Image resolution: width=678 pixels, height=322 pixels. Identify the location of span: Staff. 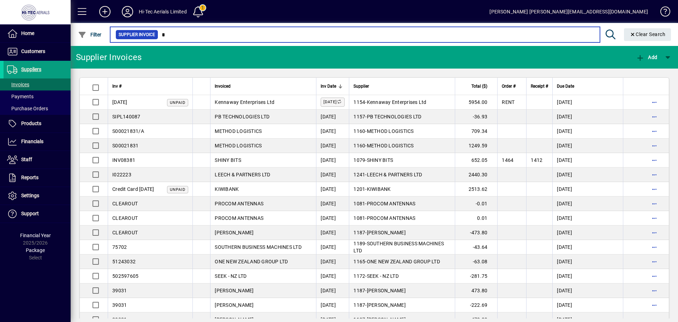
(26, 159).